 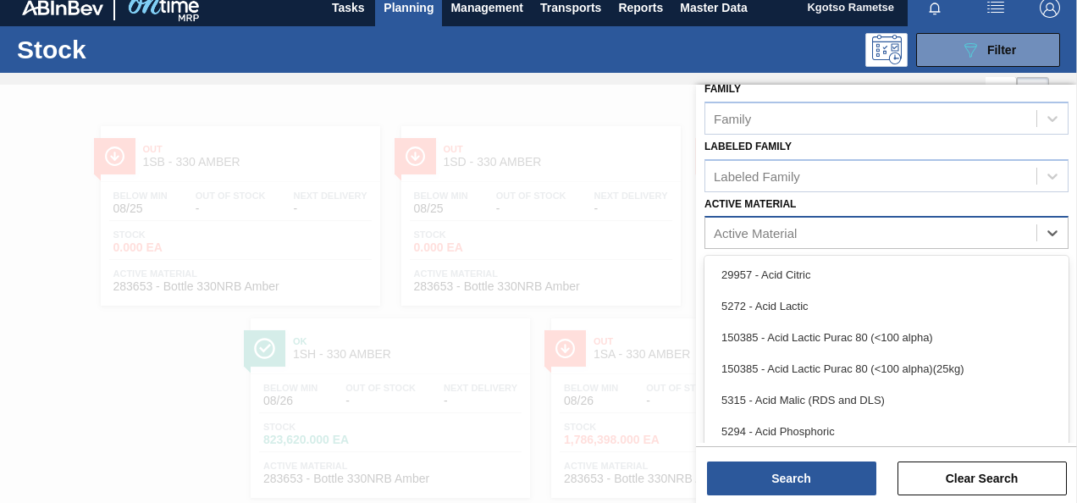 I want to click on label: Family, so click(x=722, y=89).